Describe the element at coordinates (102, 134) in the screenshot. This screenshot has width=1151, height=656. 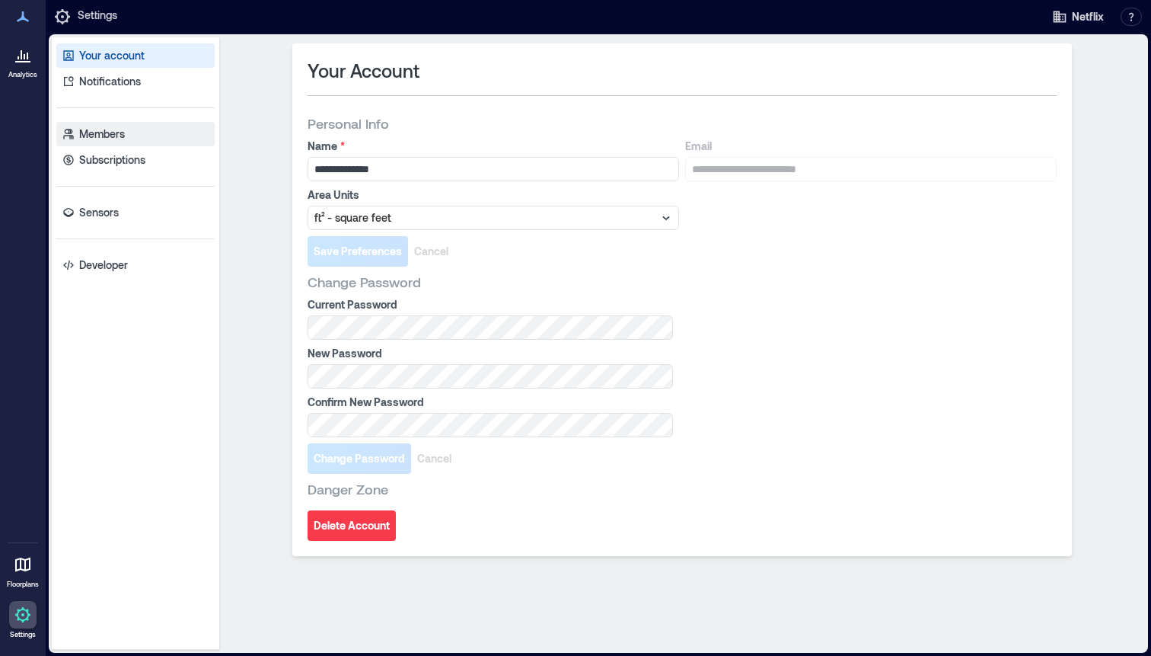
I see `p: Members` at that location.